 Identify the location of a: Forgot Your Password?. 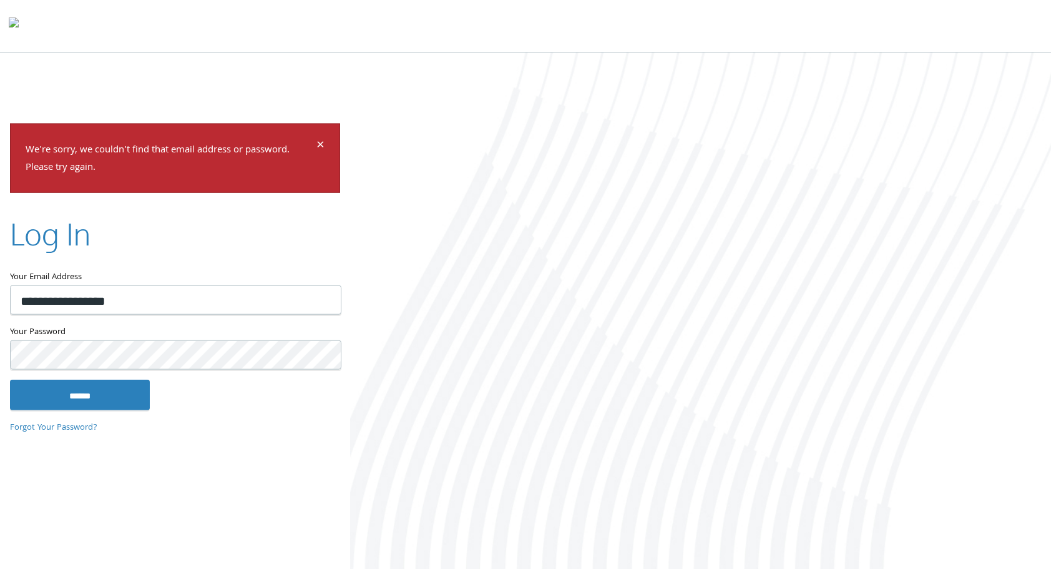
(54, 427).